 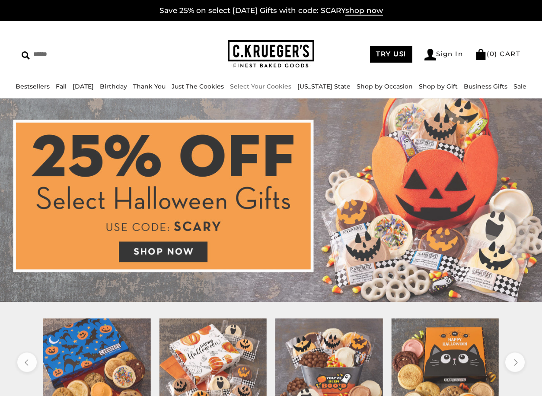 What do you see at coordinates (61, 86) in the screenshot?
I see `a: Fall` at bounding box center [61, 86].